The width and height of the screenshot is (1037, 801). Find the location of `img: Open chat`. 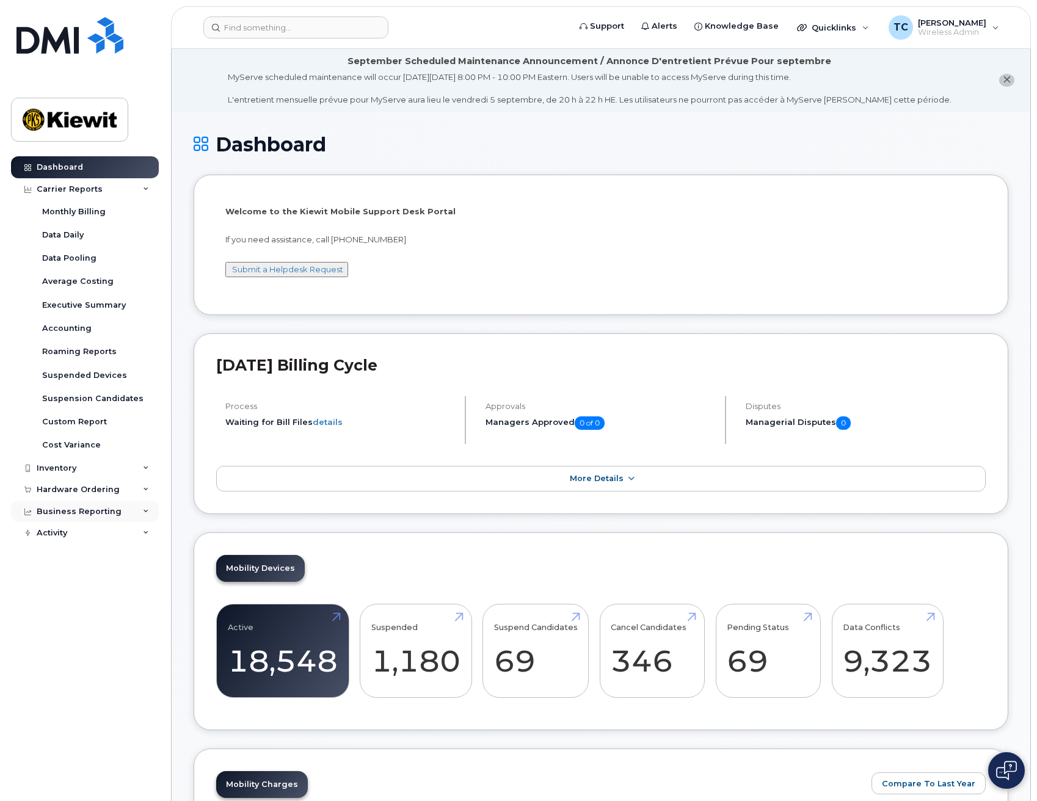

img: Open chat is located at coordinates (1007, 771).